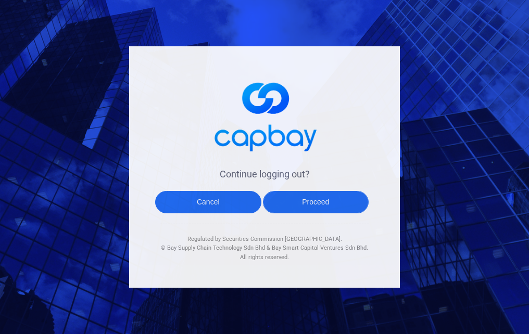 The width and height of the screenshot is (529, 334). I want to click on img: logo, so click(264, 115).